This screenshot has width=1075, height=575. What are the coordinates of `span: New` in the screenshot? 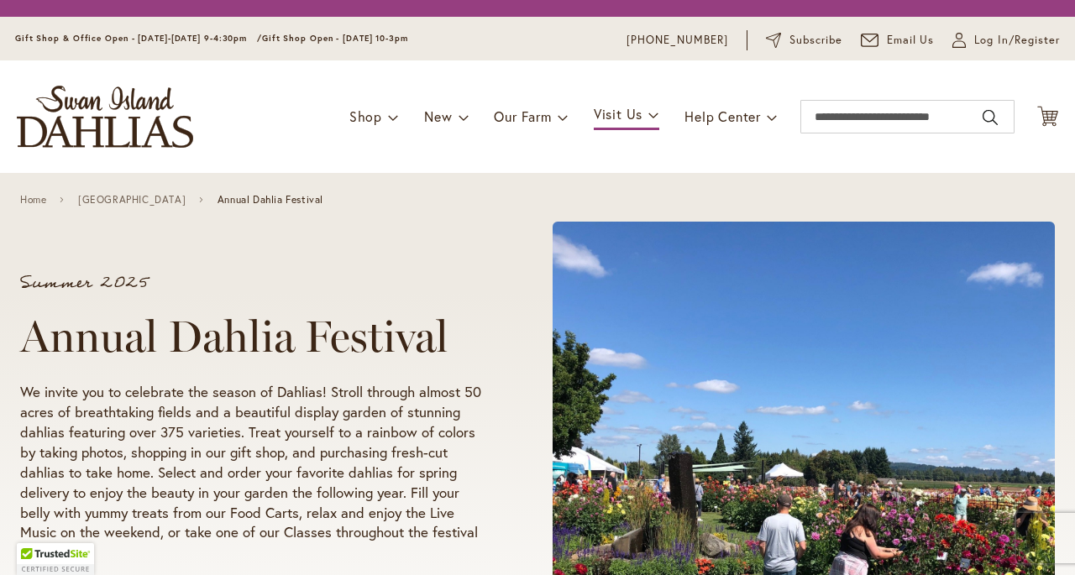 It's located at (438, 116).